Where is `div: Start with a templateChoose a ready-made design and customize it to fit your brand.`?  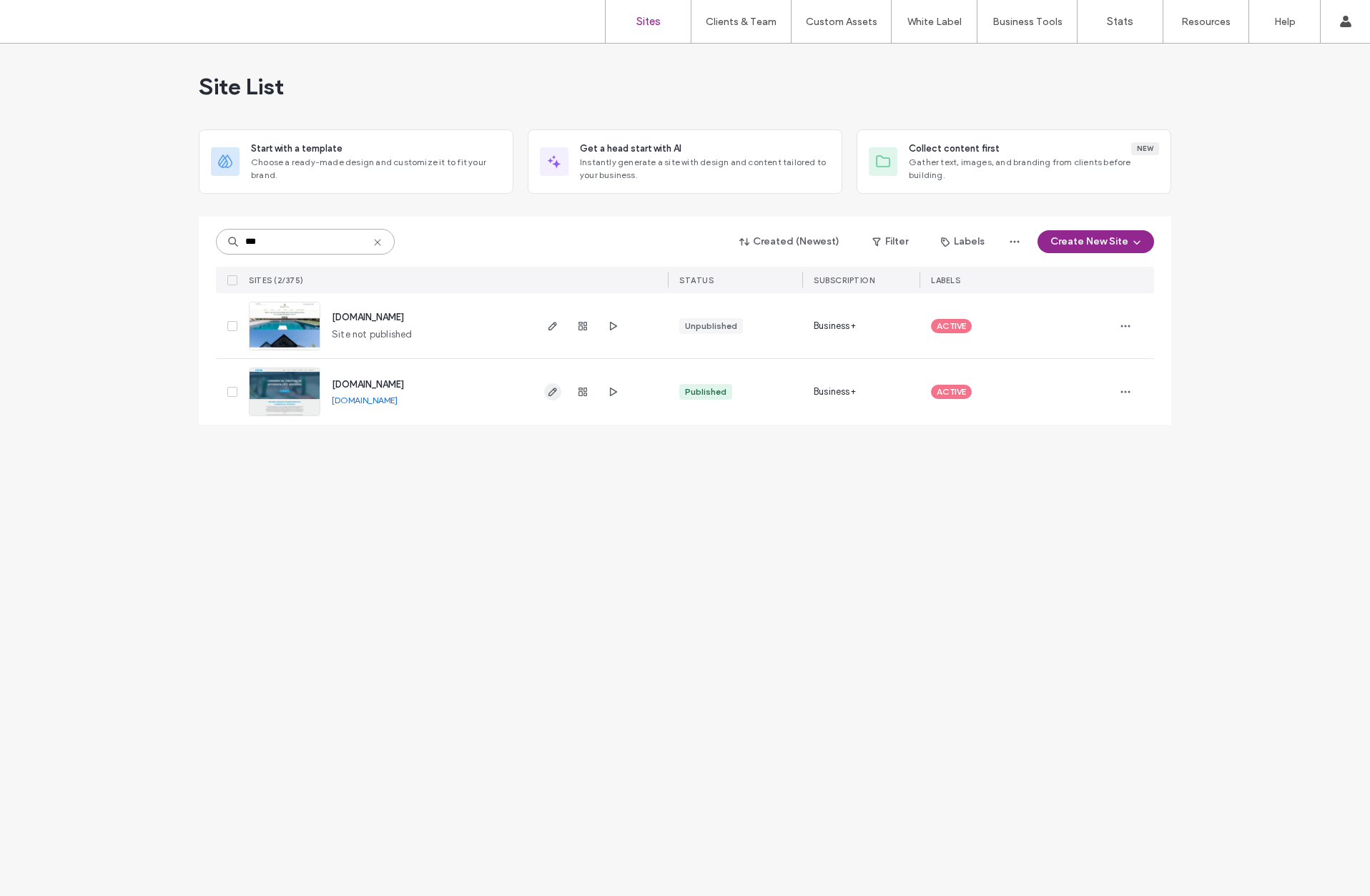
div: Start with a templateChoose a ready-made design and customize it to fit your brand. is located at coordinates (356, 161).